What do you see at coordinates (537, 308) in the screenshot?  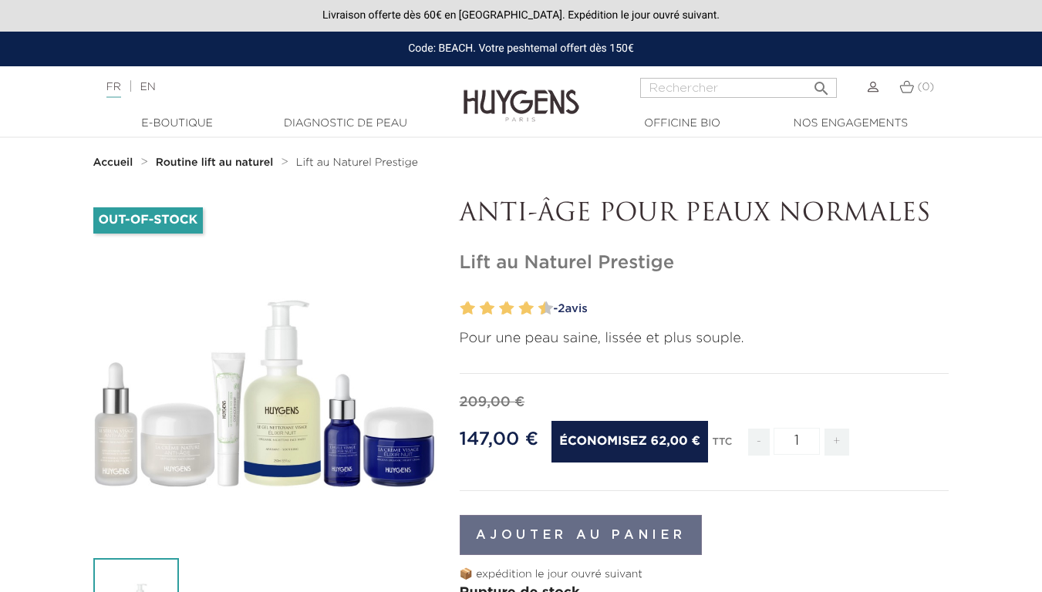 I see `label: 9` at bounding box center [537, 308].